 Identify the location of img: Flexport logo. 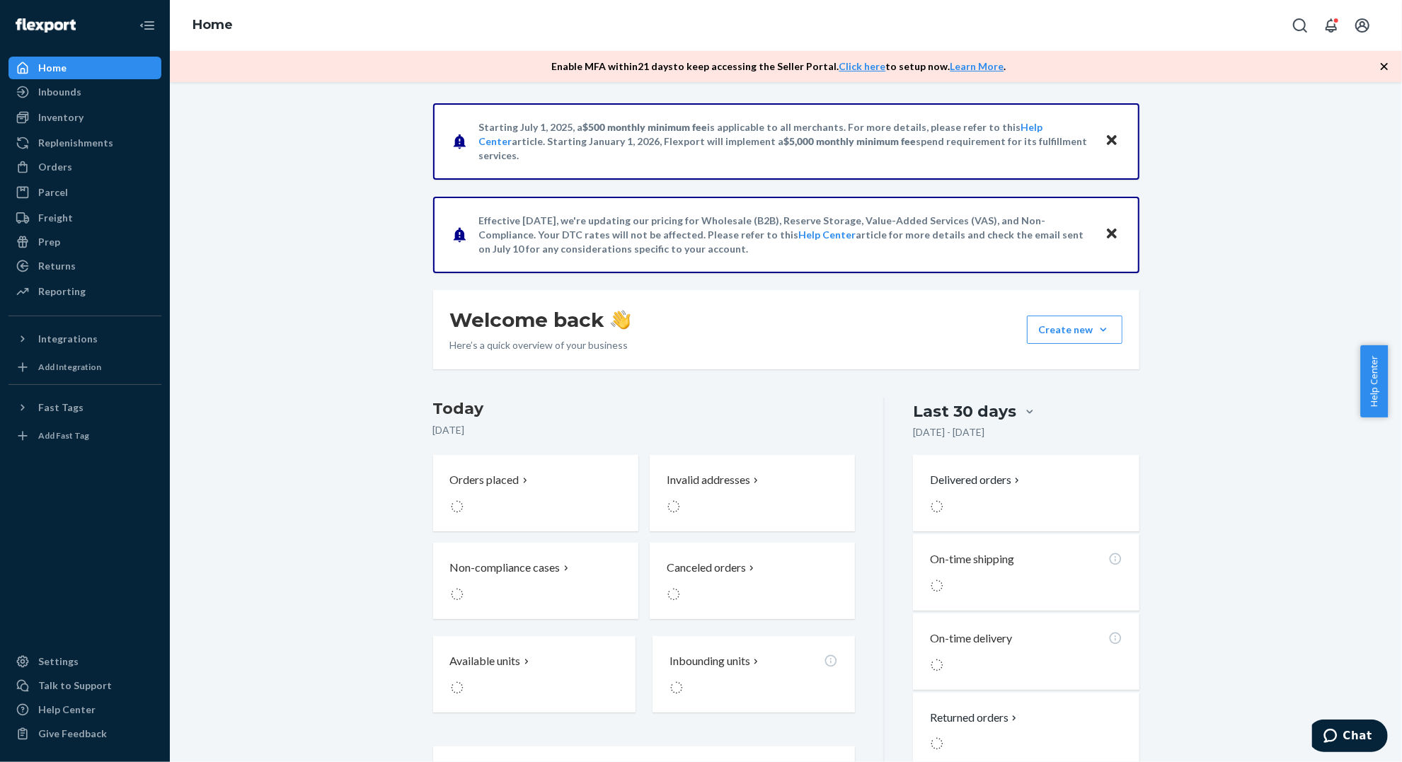
(45, 25).